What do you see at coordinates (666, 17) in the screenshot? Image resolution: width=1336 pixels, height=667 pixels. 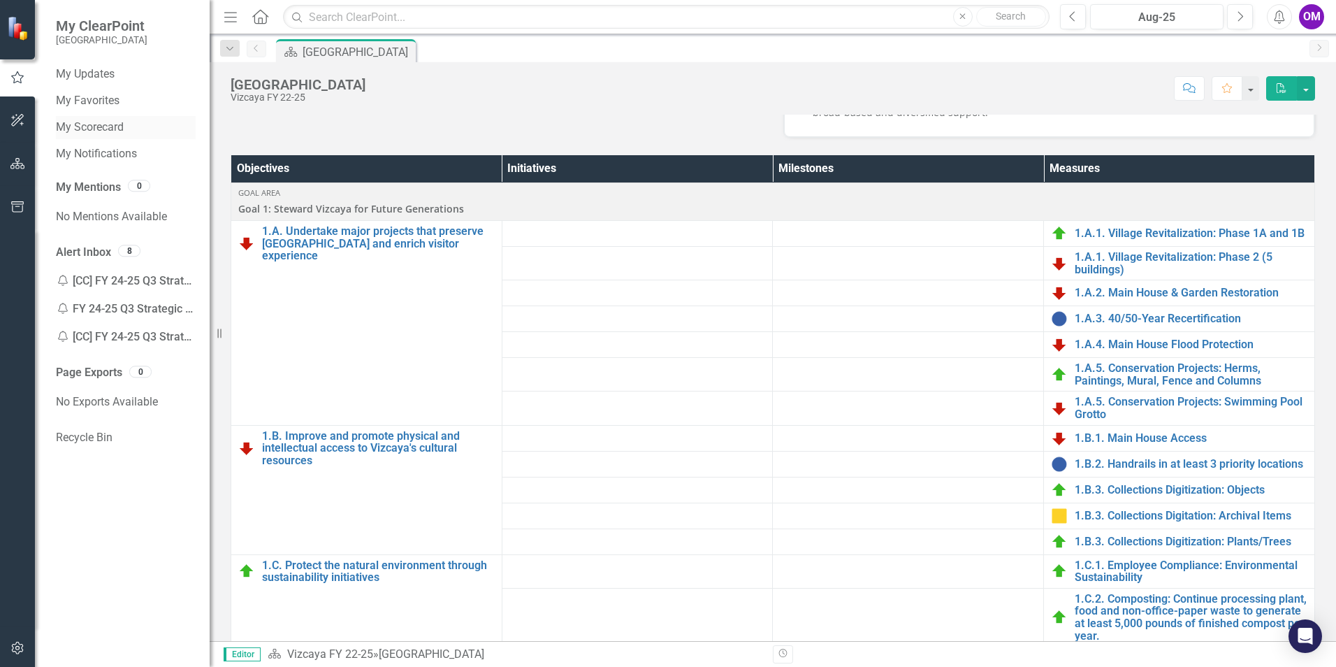 I see `input: Search ClearPoint...` at bounding box center [666, 17].